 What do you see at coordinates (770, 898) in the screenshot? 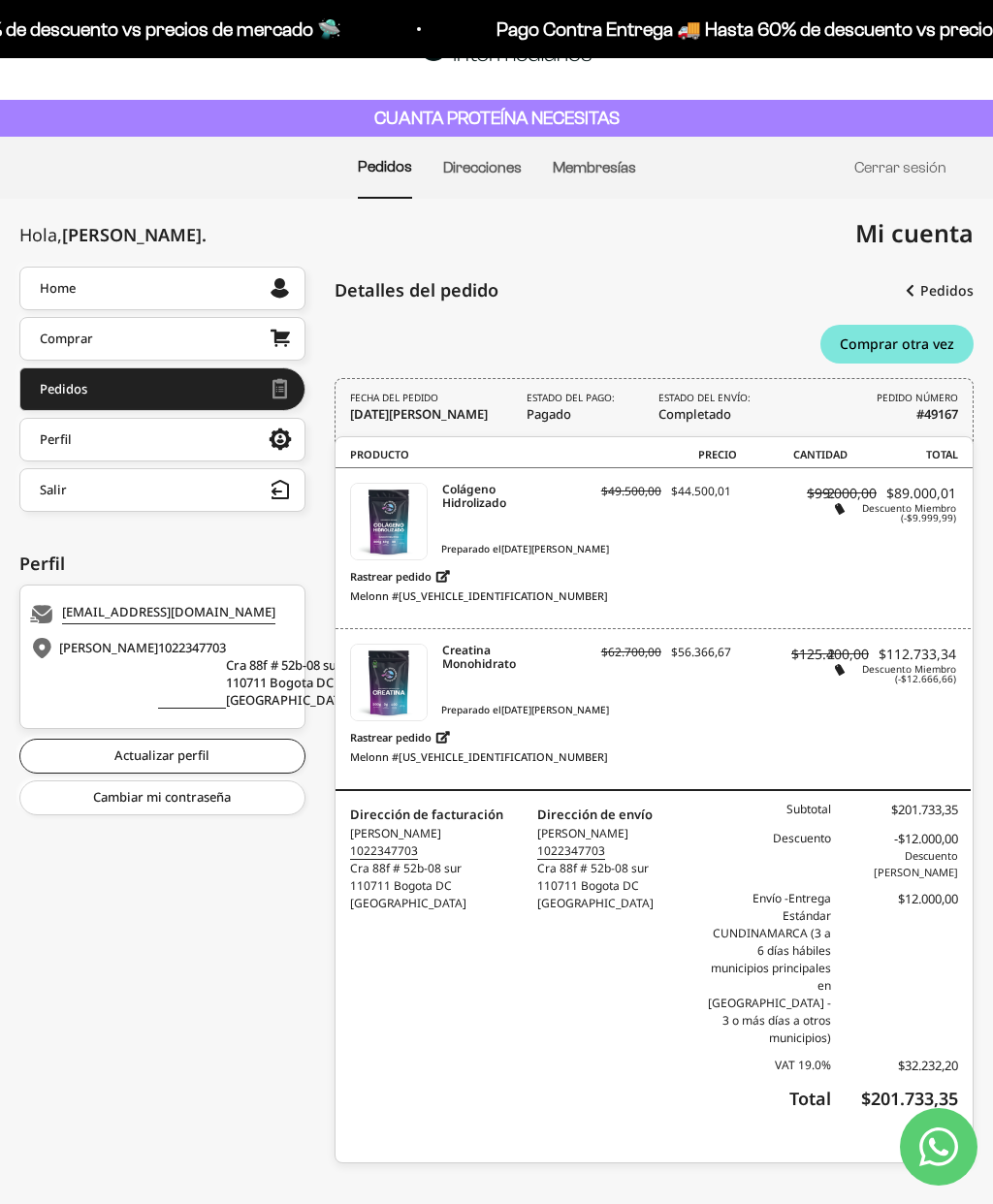
I see `span: Envío -` at bounding box center [770, 898].